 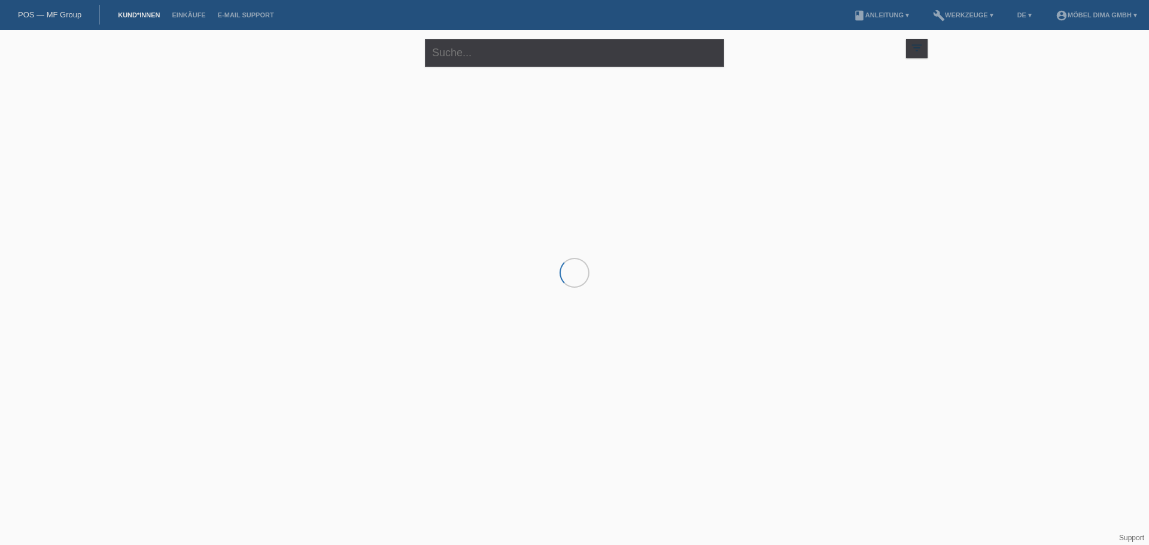 What do you see at coordinates (575, 53) in the screenshot?
I see `input: Suche...` at bounding box center [575, 53].